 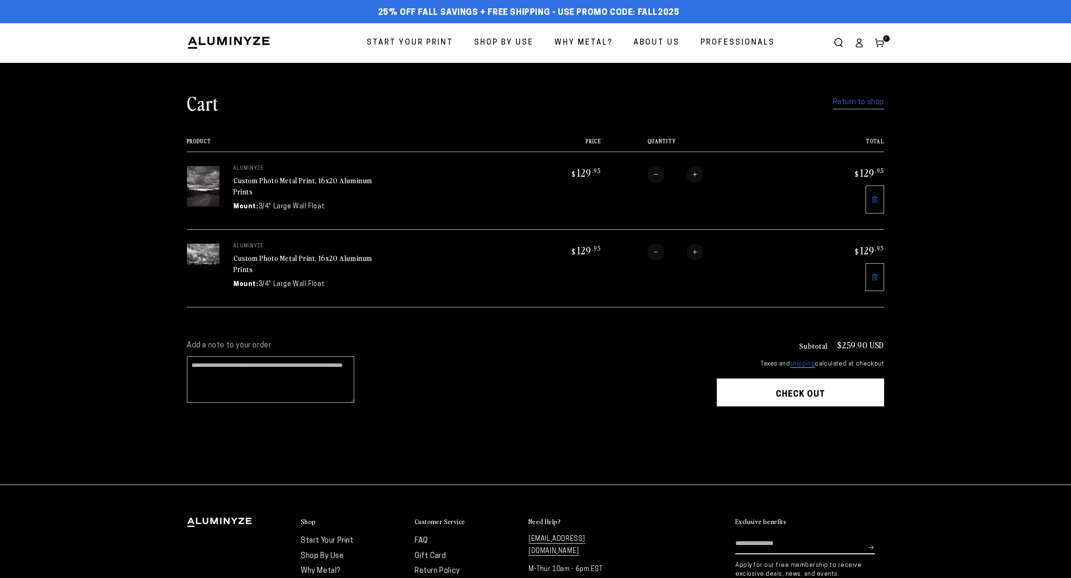 I want to click on span: Start Your Print, so click(x=410, y=43).